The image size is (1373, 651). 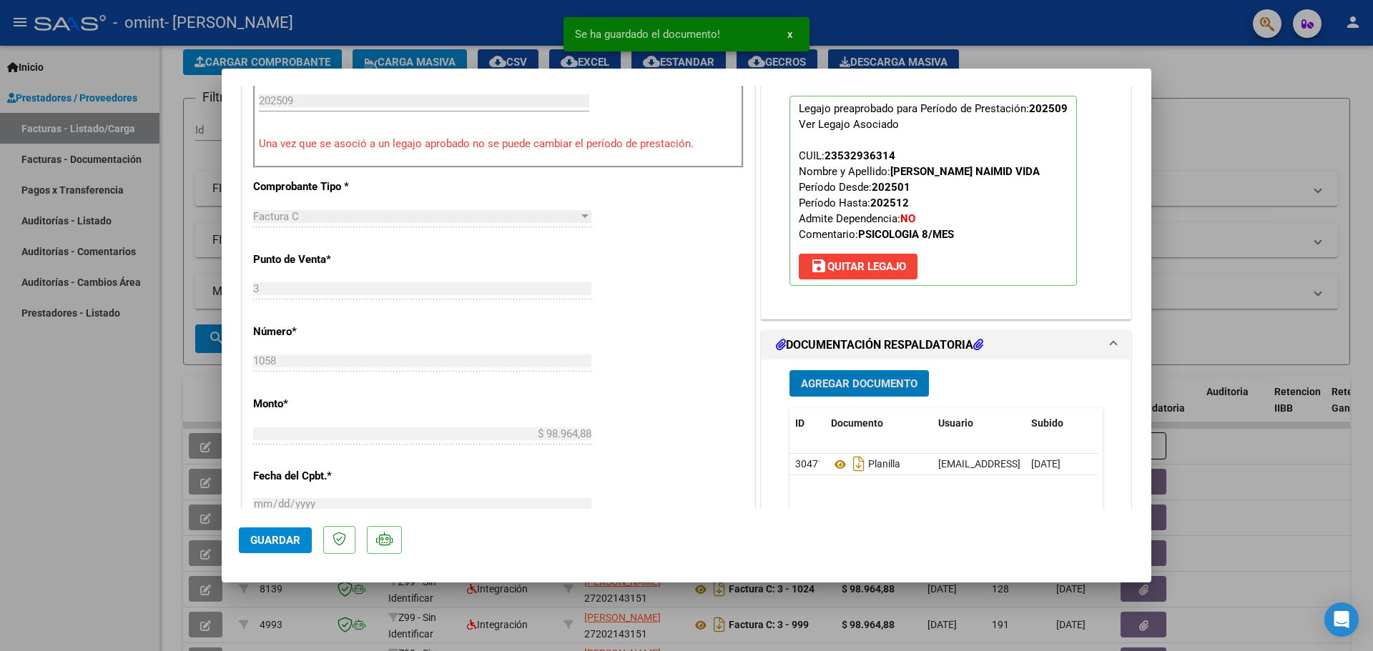 What do you see at coordinates (906, 234) in the screenshot?
I see `strong: PSICOLOGIA 8/MES` at bounding box center [906, 234].